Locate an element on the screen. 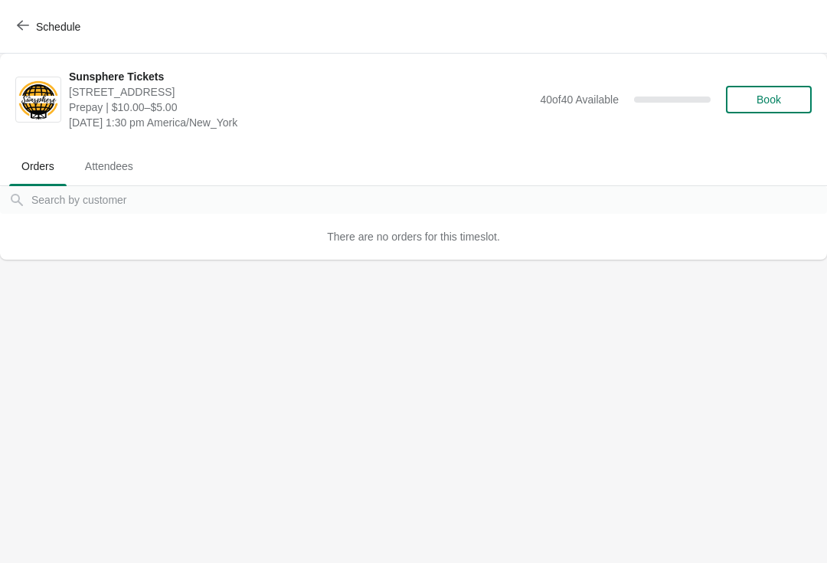  span: There are no orders for this timeslot. is located at coordinates (413, 237).